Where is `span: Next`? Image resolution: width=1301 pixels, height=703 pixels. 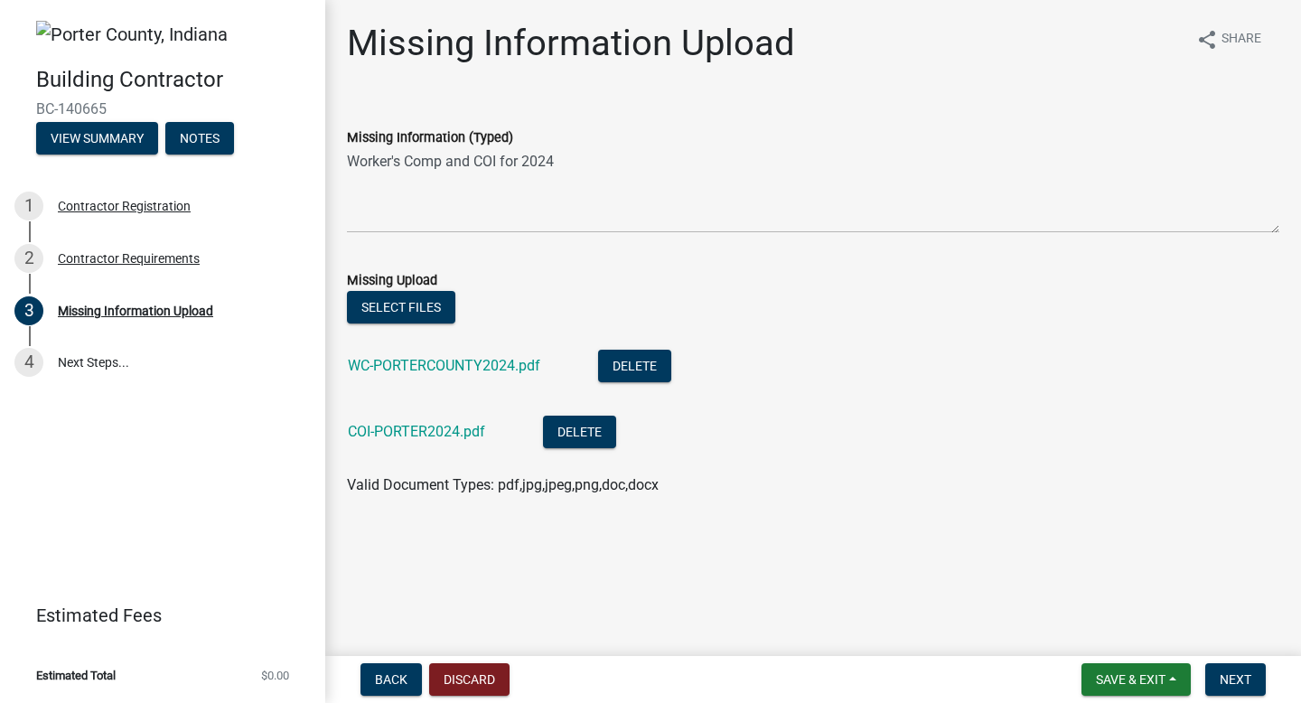 span: Next is located at coordinates (1235, 679).